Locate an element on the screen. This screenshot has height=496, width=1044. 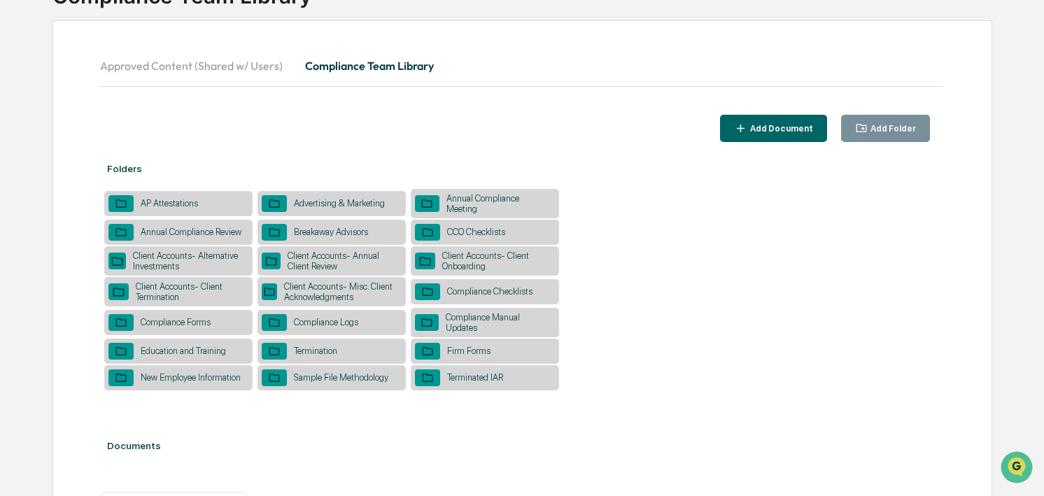
button: Add Document is located at coordinates (773, 128).